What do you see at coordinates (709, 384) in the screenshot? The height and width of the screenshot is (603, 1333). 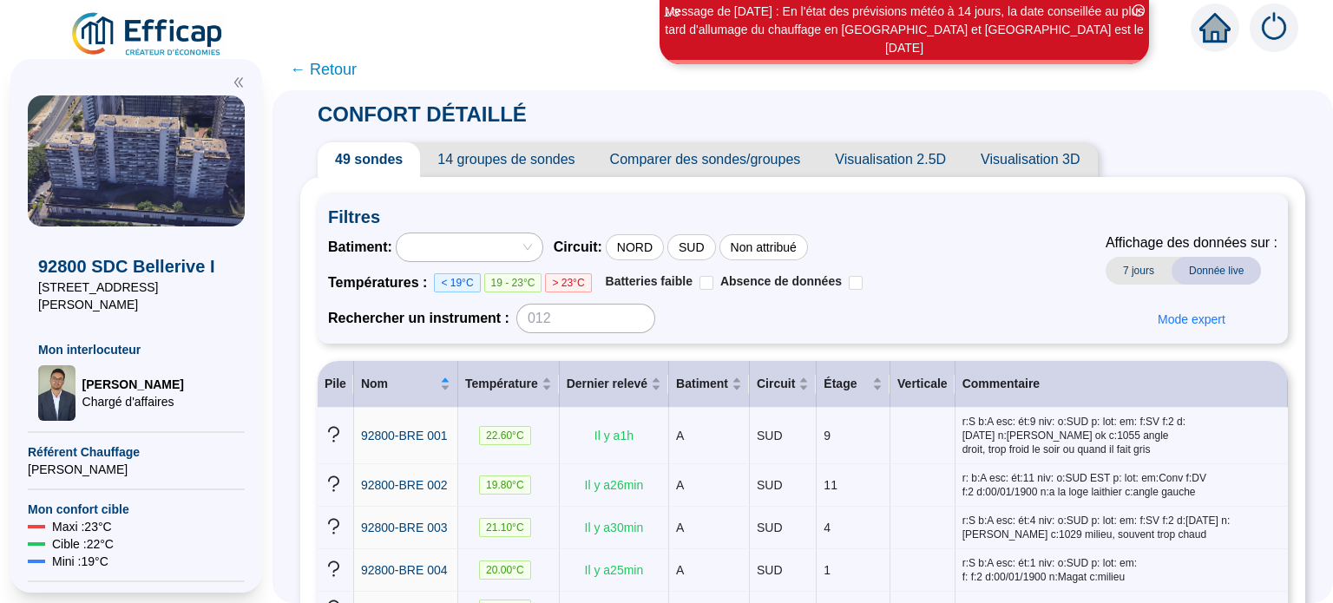 I see `th: Batiment` at bounding box center [709, 384].